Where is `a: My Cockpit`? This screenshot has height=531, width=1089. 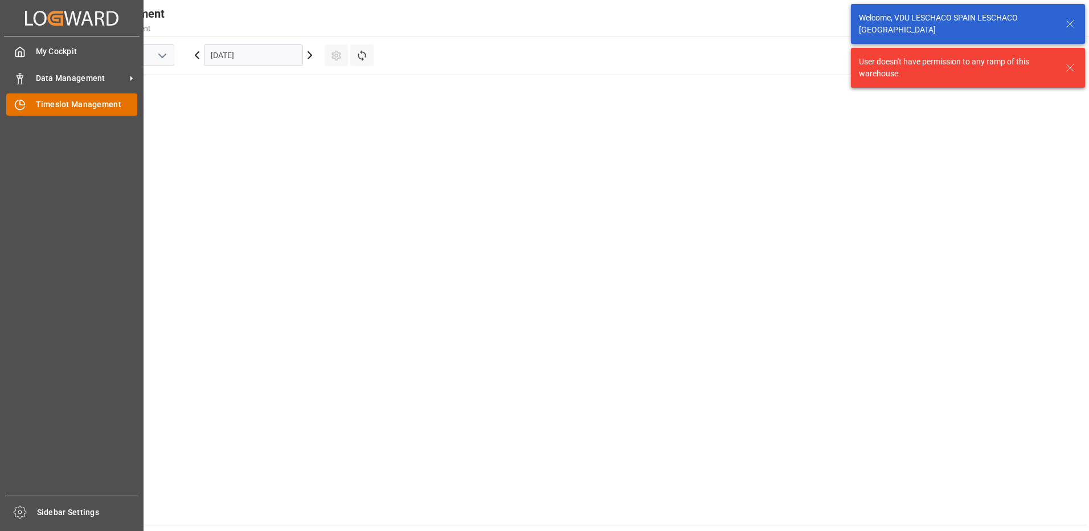
a: My Cockpit is located at coordinates (72, 51).